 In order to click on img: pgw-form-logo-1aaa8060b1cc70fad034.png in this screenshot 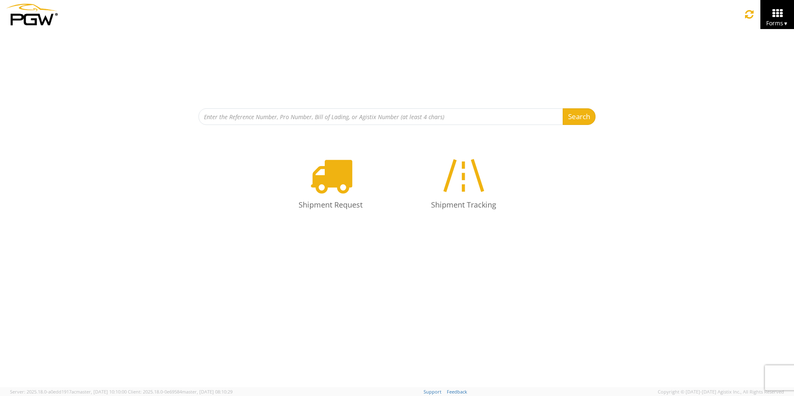, I will do `click(32, 15)`.